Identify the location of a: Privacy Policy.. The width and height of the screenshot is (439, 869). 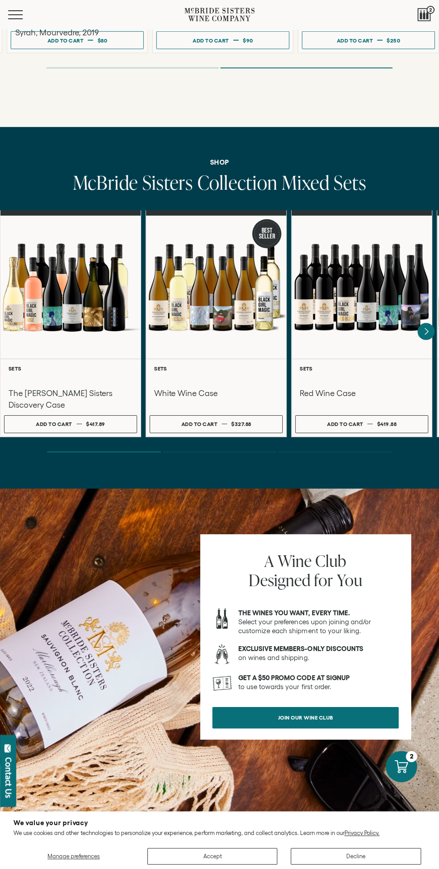
(362, 833).